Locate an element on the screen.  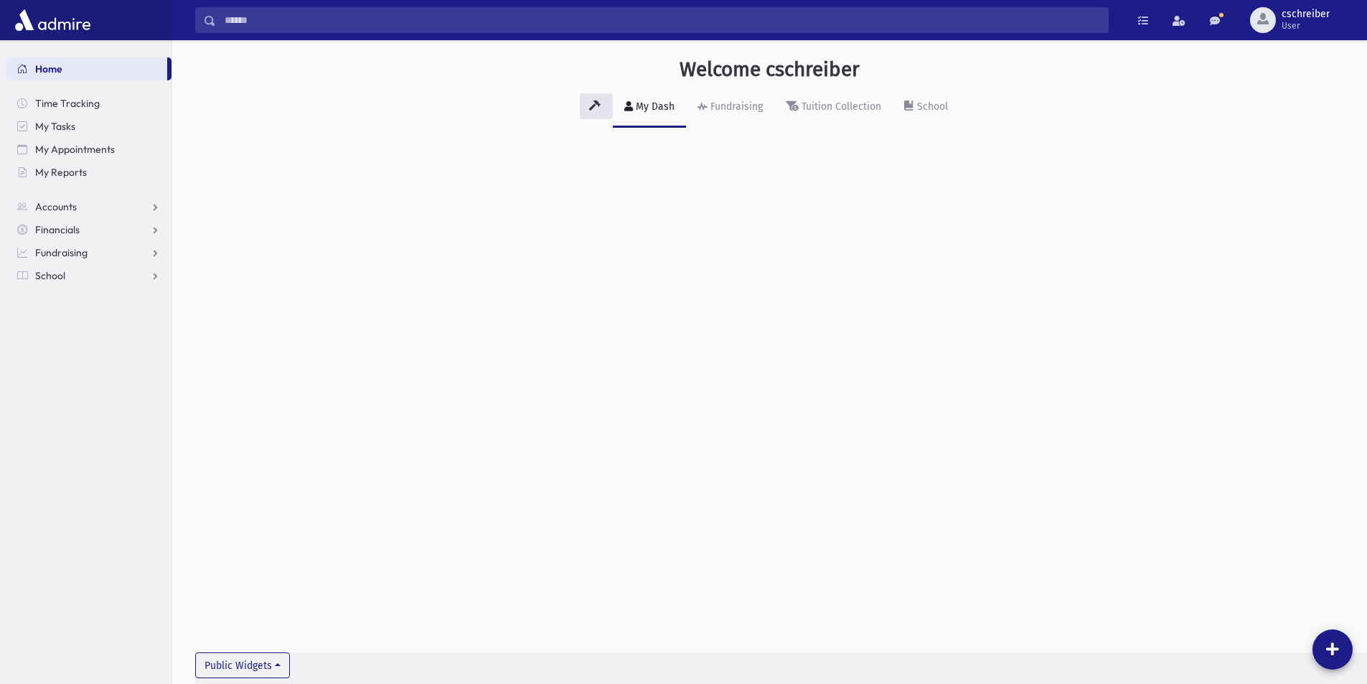
div: My Dash is located at coordinates (654, 106).